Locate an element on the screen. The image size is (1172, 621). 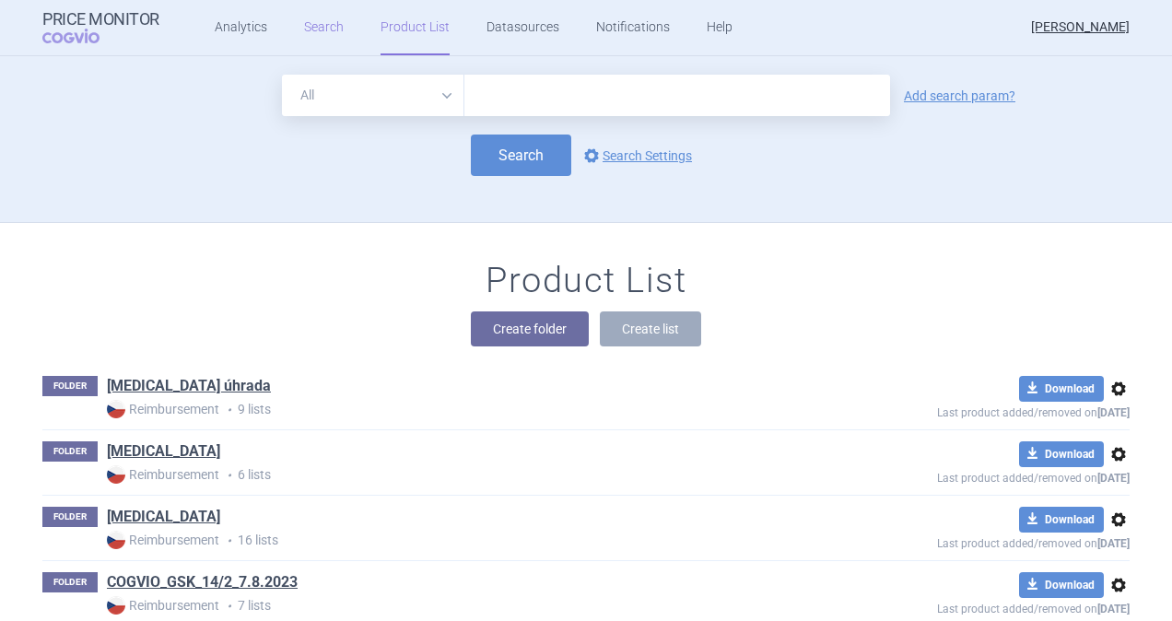
h1: Augmentin úhrada is located at coordinates (189, 388).